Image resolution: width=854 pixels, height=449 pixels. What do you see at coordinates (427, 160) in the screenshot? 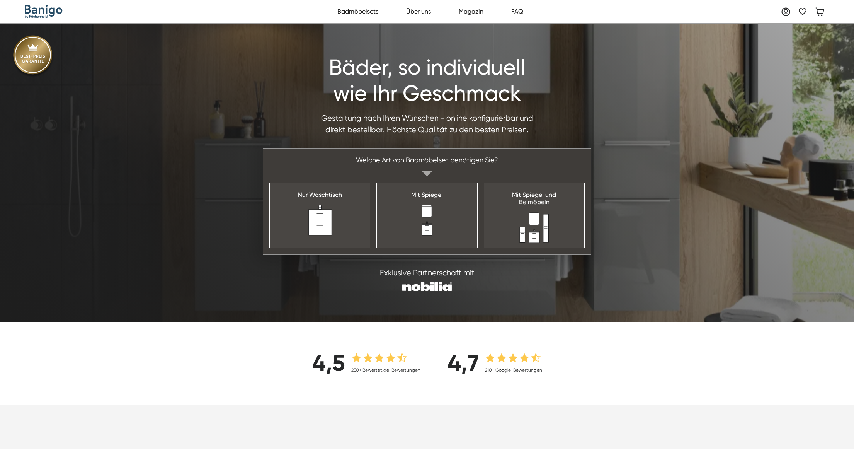
I see `div: Welche Art von Badmöbelset benötigen Sie?` at bounding box center [427, 160].